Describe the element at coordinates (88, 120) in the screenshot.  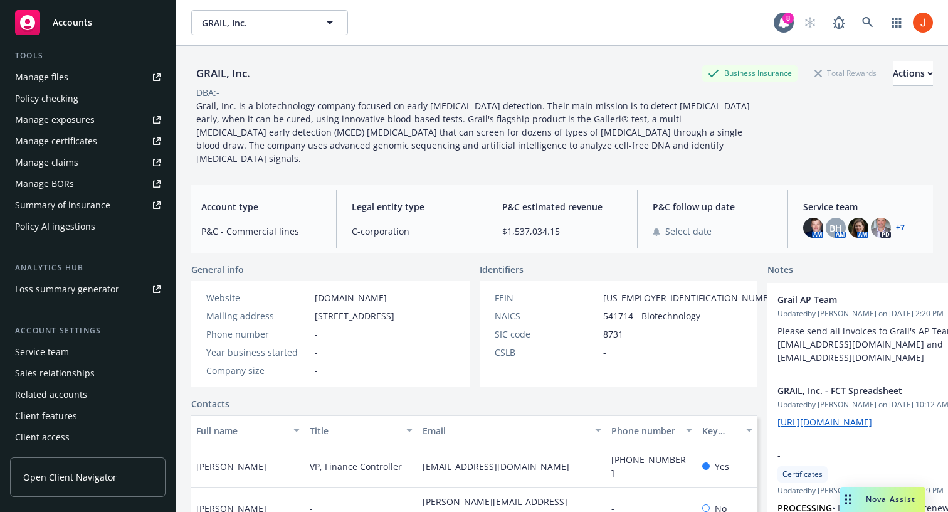
I see `a: Manage exposures` at that location.